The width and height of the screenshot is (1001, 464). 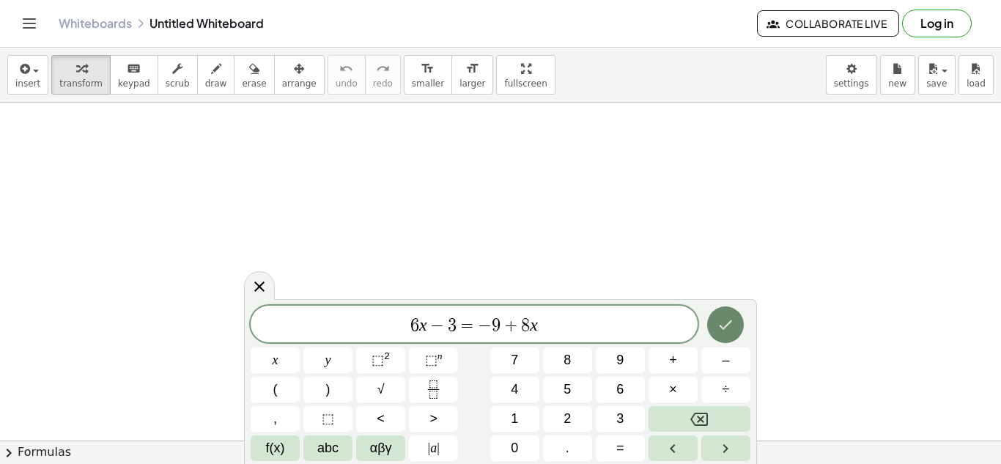 What do you see at coordinates (937, 23) in the screenshot?
I see `button: Log in` at bounding box center [937, 23].